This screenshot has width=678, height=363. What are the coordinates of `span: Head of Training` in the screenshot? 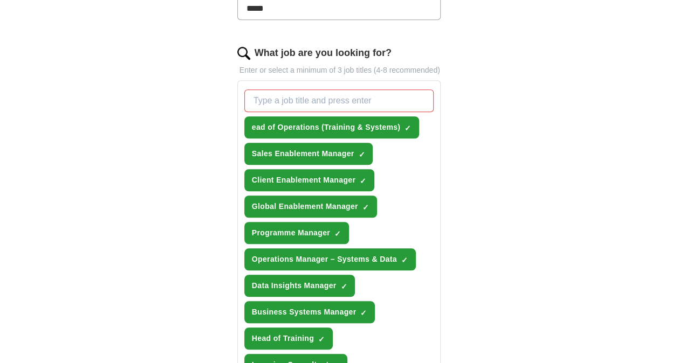 It's located at (282, 339).